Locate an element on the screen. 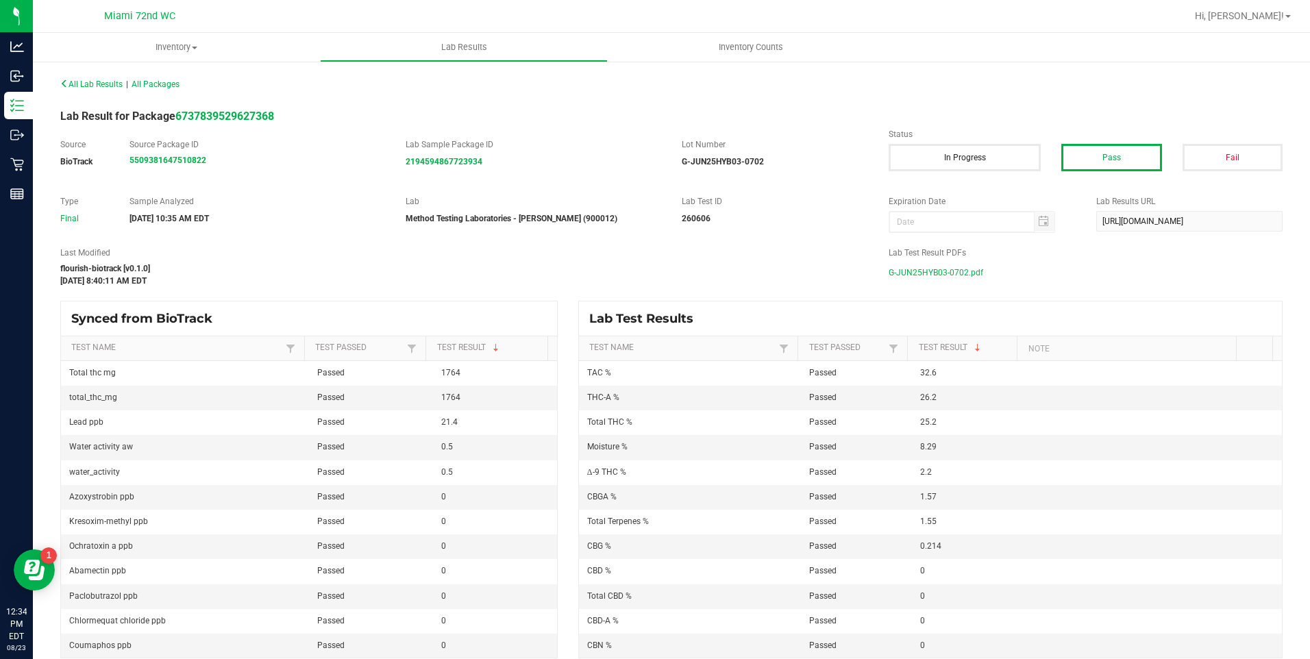 Image resolution: width=1310 pixels, height=659 pixels. span: Lab Results is located at coordinates (464, 47).